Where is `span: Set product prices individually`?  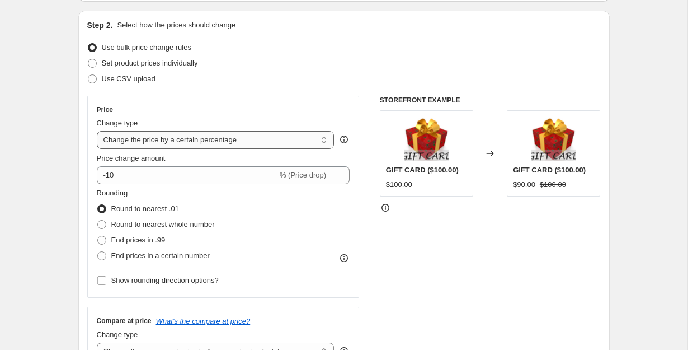
span: Set product prices individually is located at coordinates (150, 63).